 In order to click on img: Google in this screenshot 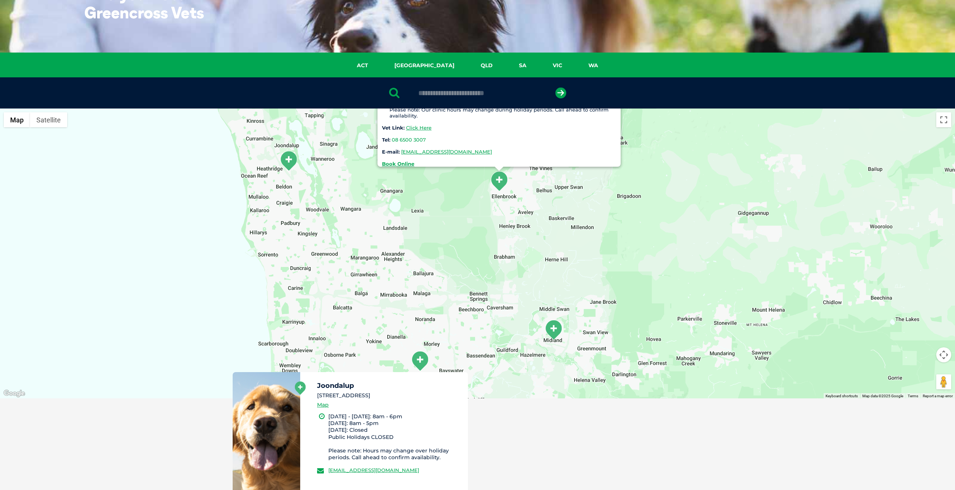, I will do `click(14, 393)`.